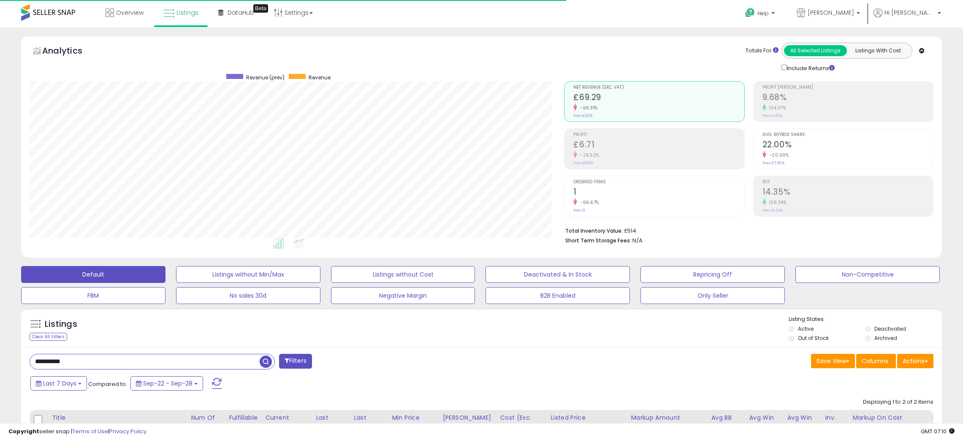  I want to click on button: Listings without Cost, so click(403, 274).